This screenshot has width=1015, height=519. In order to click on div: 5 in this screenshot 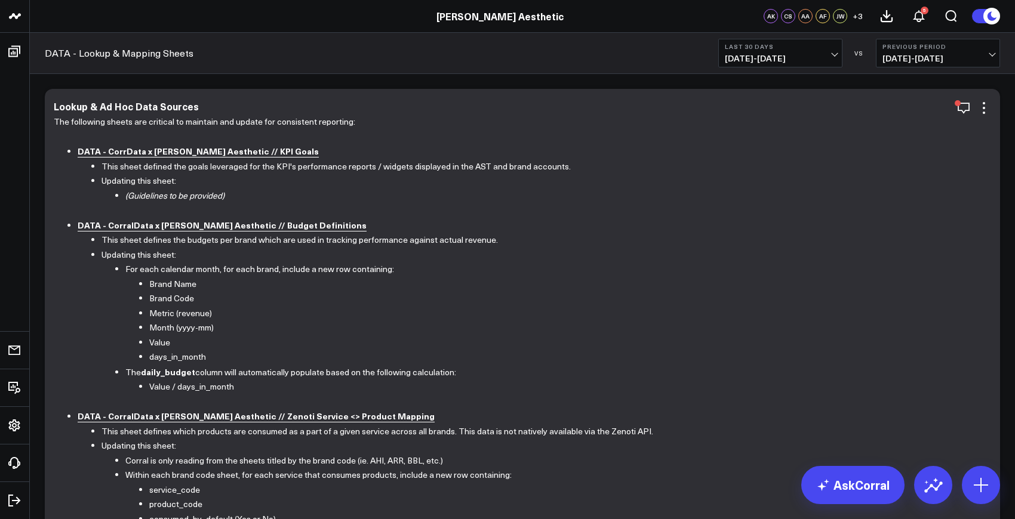, I will do `click(924, 10)`.